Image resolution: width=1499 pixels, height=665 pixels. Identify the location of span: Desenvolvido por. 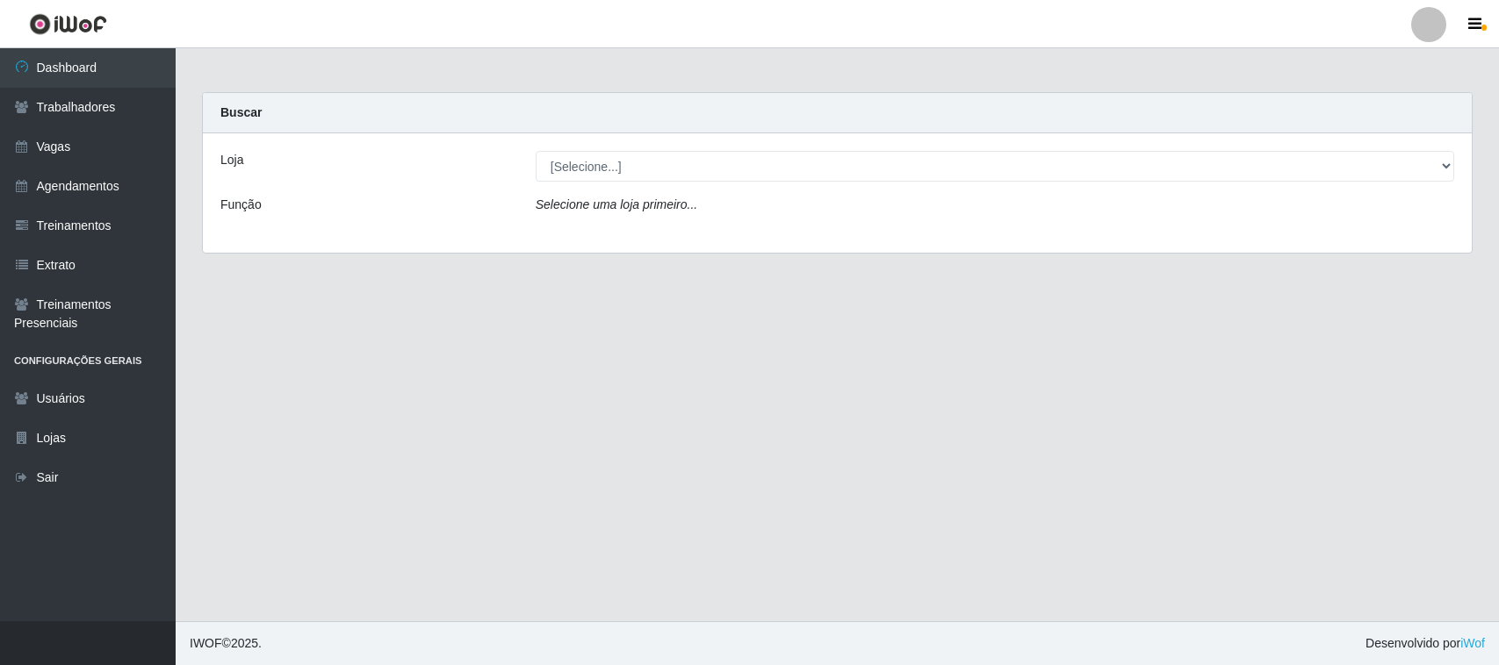
(1425, 644).